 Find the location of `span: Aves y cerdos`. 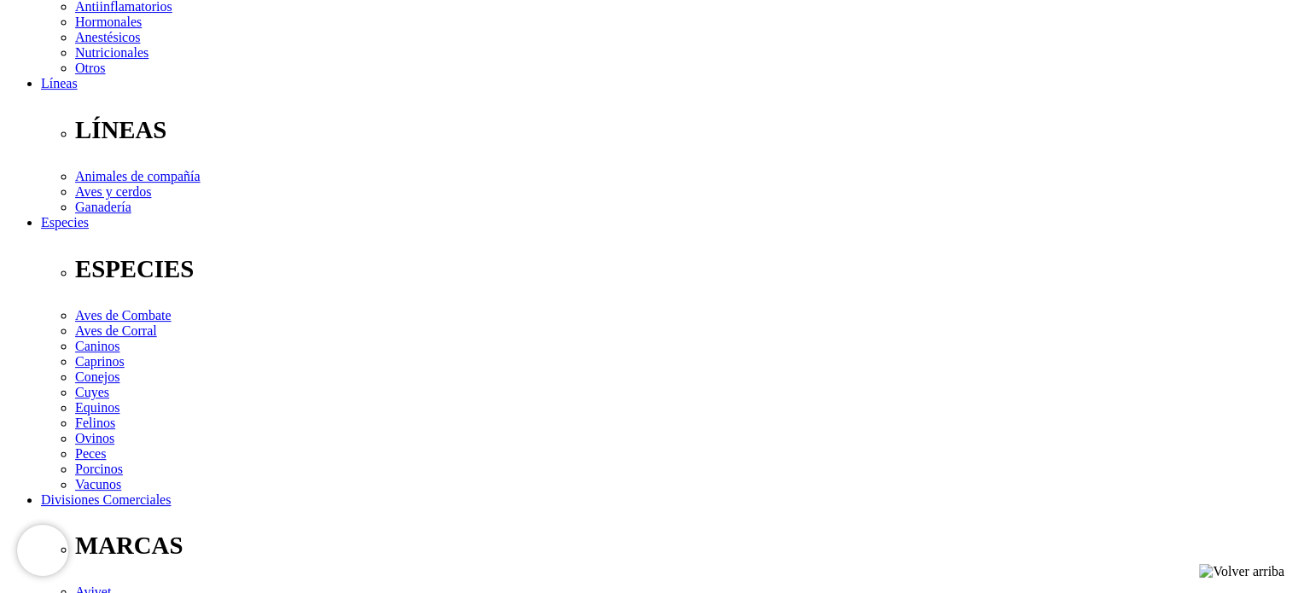

span: Aves y cerdos is located at coordinates (113, 191).